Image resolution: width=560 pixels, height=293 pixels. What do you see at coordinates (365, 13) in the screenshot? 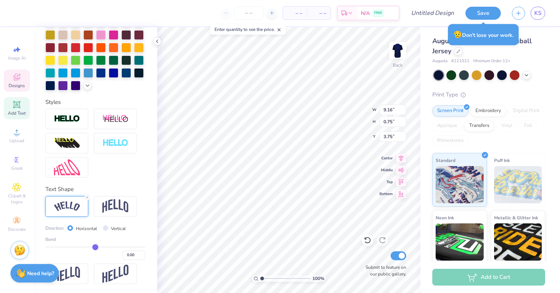
I see `span: N/A` at bounding box center [365, 13].